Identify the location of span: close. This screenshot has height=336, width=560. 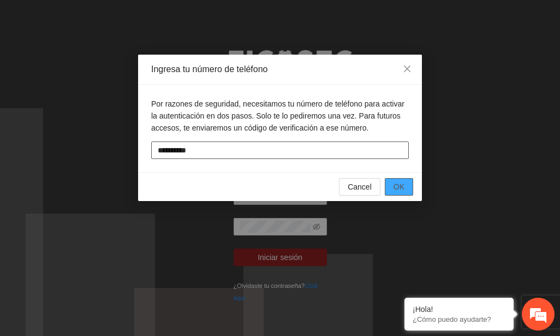
(407, 69).